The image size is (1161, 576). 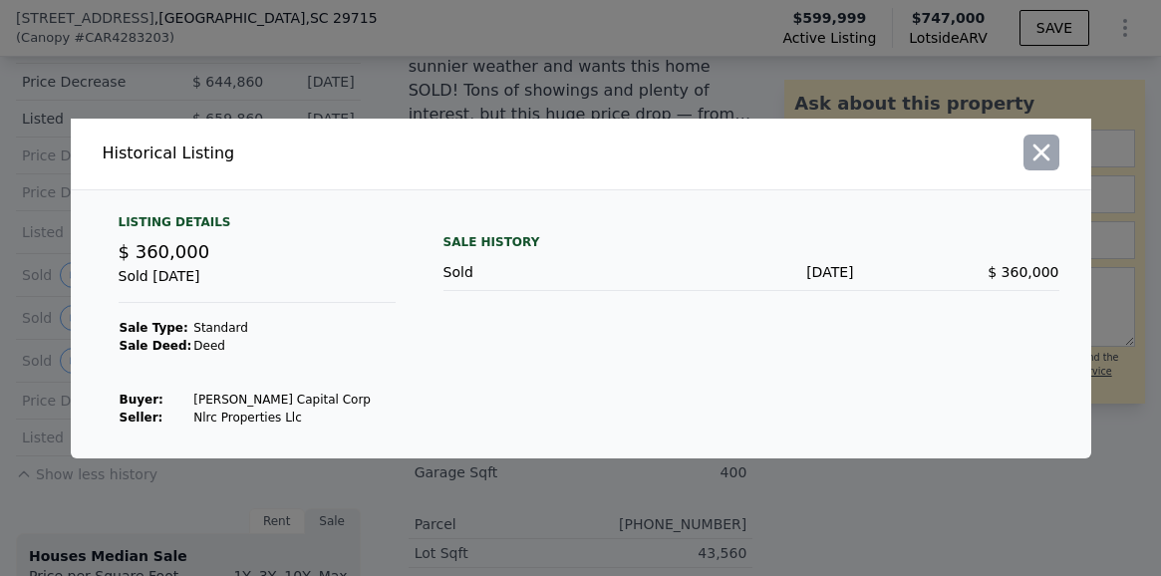 I want to click on strong: Sale Type:, so click(x=153, y=328).